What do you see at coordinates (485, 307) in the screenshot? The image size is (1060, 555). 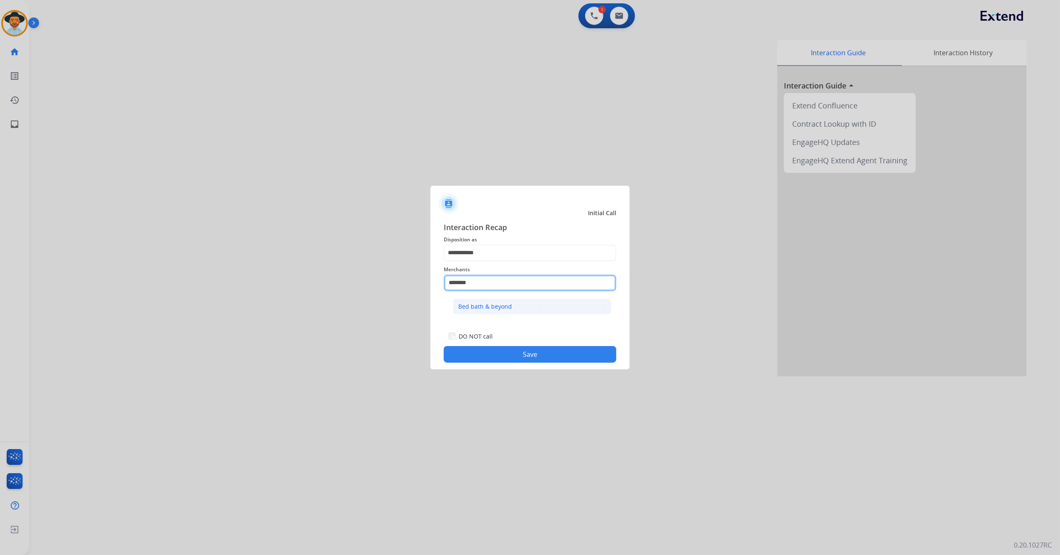 I see `div: Bed bath & beyond` at bounding box center [485, 307].